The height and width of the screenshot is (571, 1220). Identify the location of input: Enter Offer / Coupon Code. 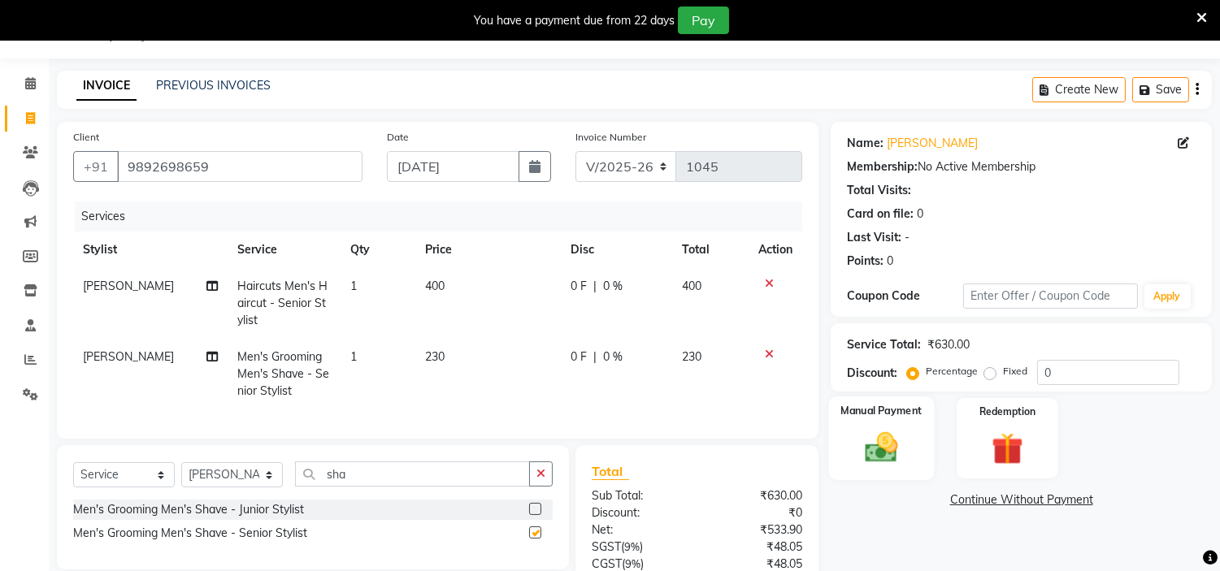
(1050, 296).